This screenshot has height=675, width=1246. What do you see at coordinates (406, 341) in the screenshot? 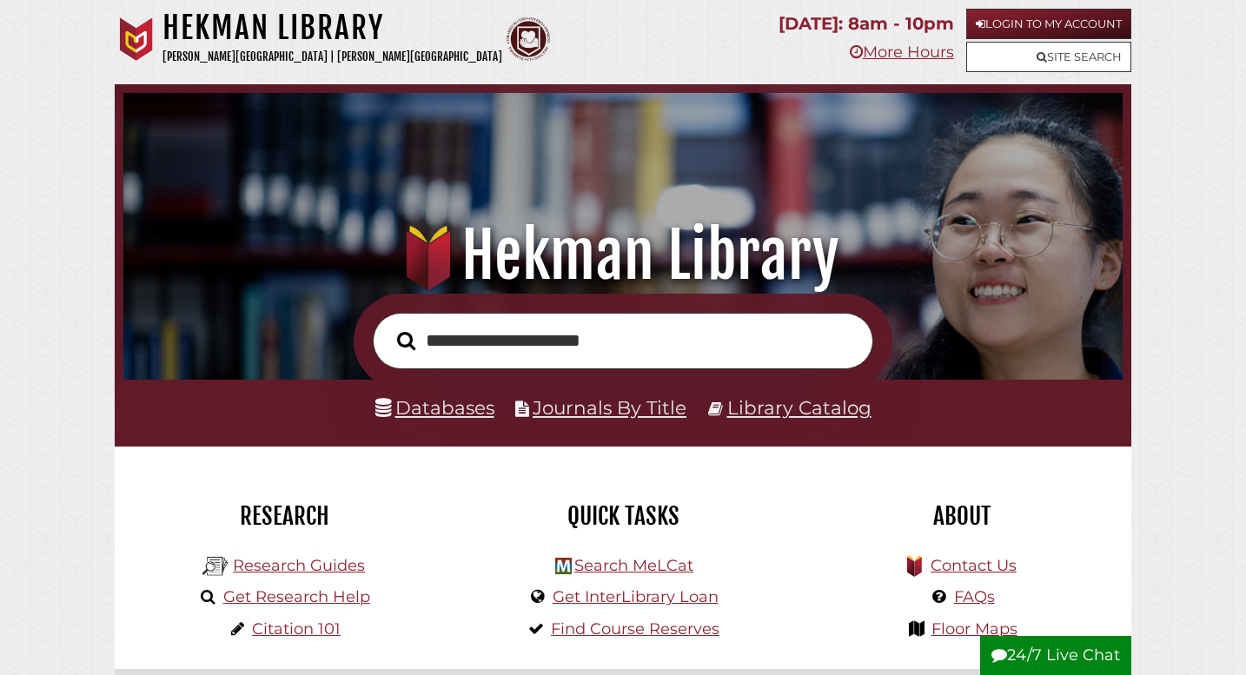
I see `i: Search` at bounding box center [406, 341].